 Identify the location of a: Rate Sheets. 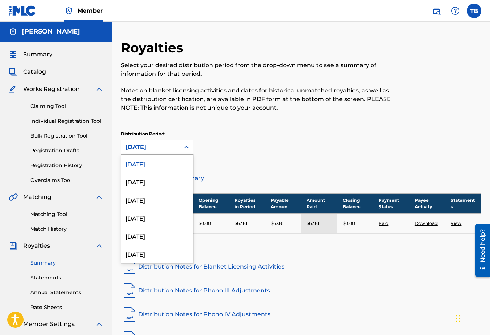
(67, 308).